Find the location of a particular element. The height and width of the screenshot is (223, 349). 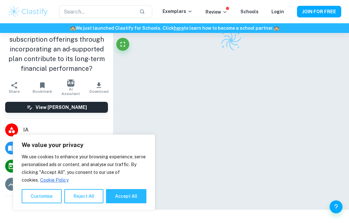

h6: We just launched Clastify for Schools. Click to learn how to become a school partner. is located at coordinates (174, 28).